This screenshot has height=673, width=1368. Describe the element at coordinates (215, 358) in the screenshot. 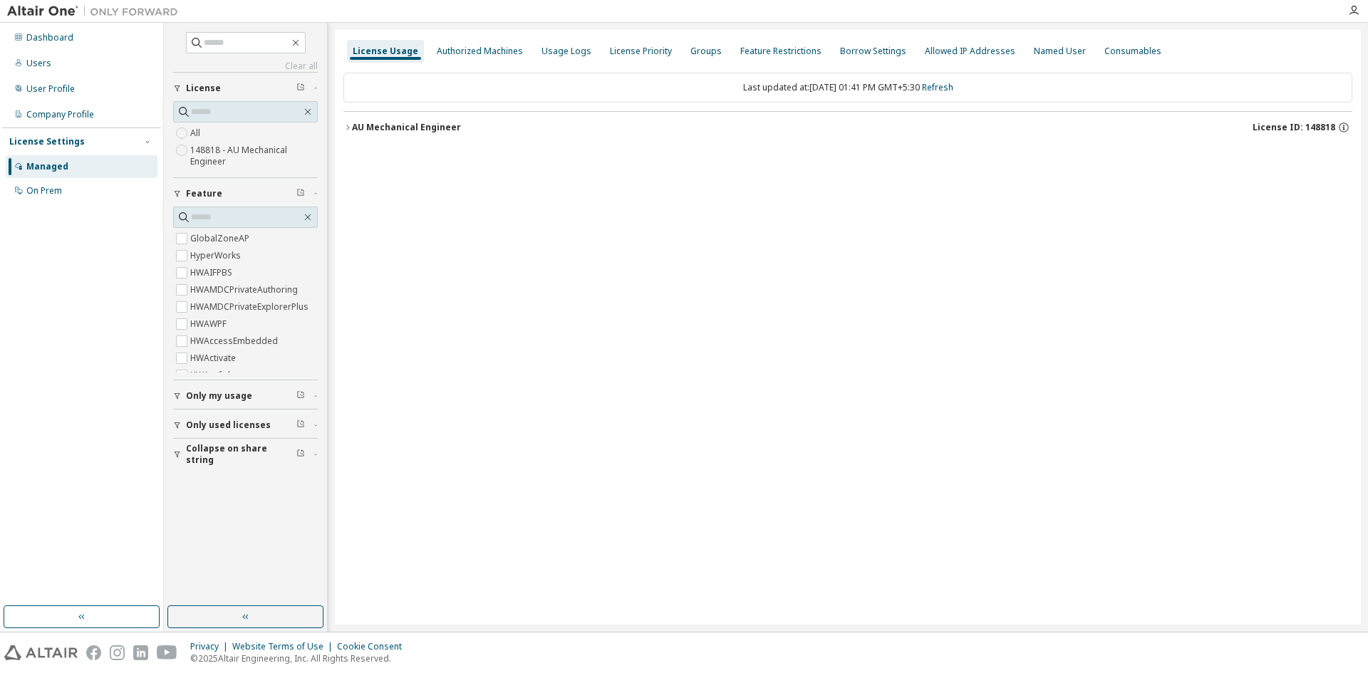

I see `label: HWActivate` at that location.